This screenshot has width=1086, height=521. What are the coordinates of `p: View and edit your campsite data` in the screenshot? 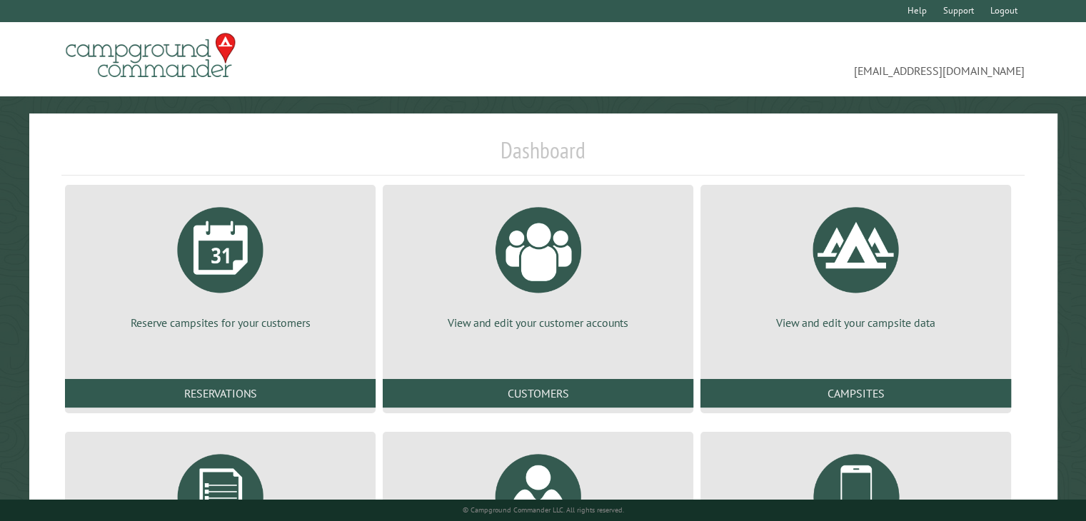 It's located at (855, 323).